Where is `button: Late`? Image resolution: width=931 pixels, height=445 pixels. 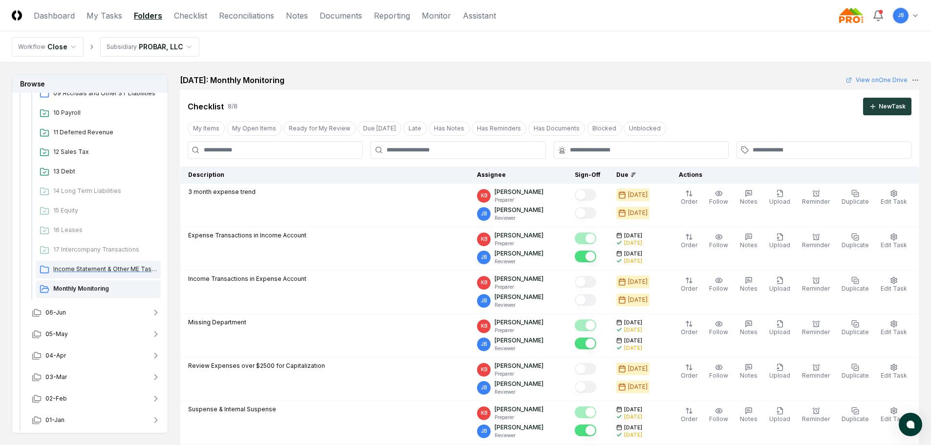 button: Late is located at coordinates (415, 129).